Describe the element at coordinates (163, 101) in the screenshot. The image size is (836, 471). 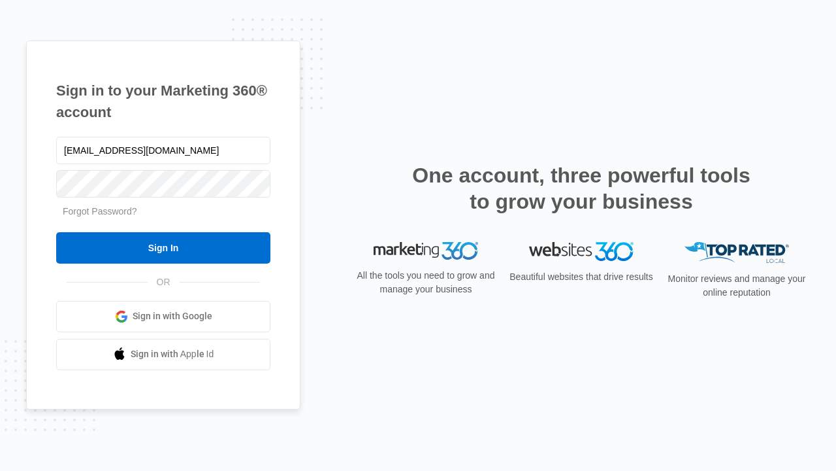
I see `h1: Sign in to your Marketing 360® account` at that location.